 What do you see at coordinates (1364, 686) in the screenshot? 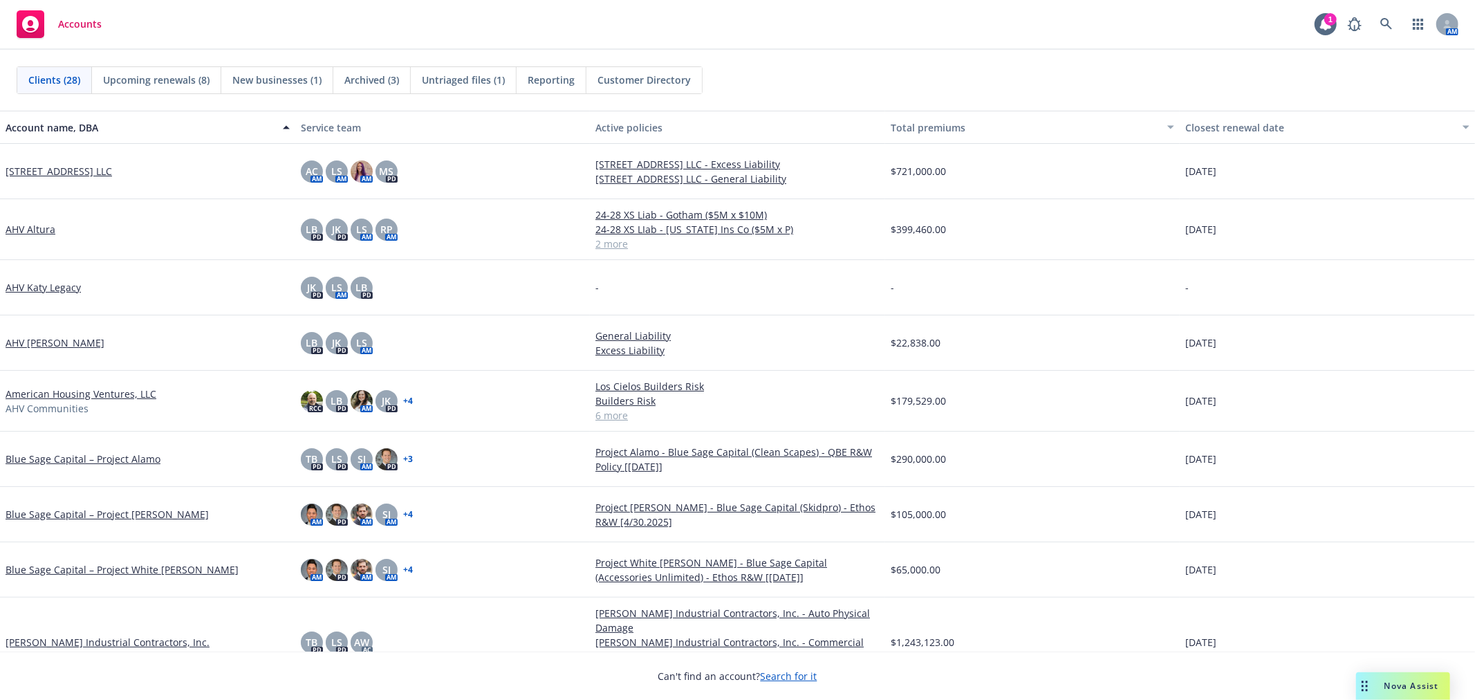
I see `div: Drag to move` at bounding box center [1364, 686].